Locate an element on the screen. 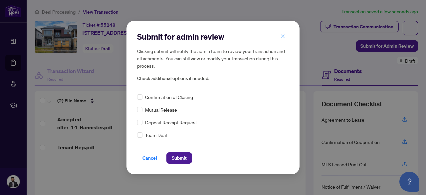 Image resolution: width=426 pixels, height=195 pixels. span: Confirmation of Closing is located at coordinates (169, 97).